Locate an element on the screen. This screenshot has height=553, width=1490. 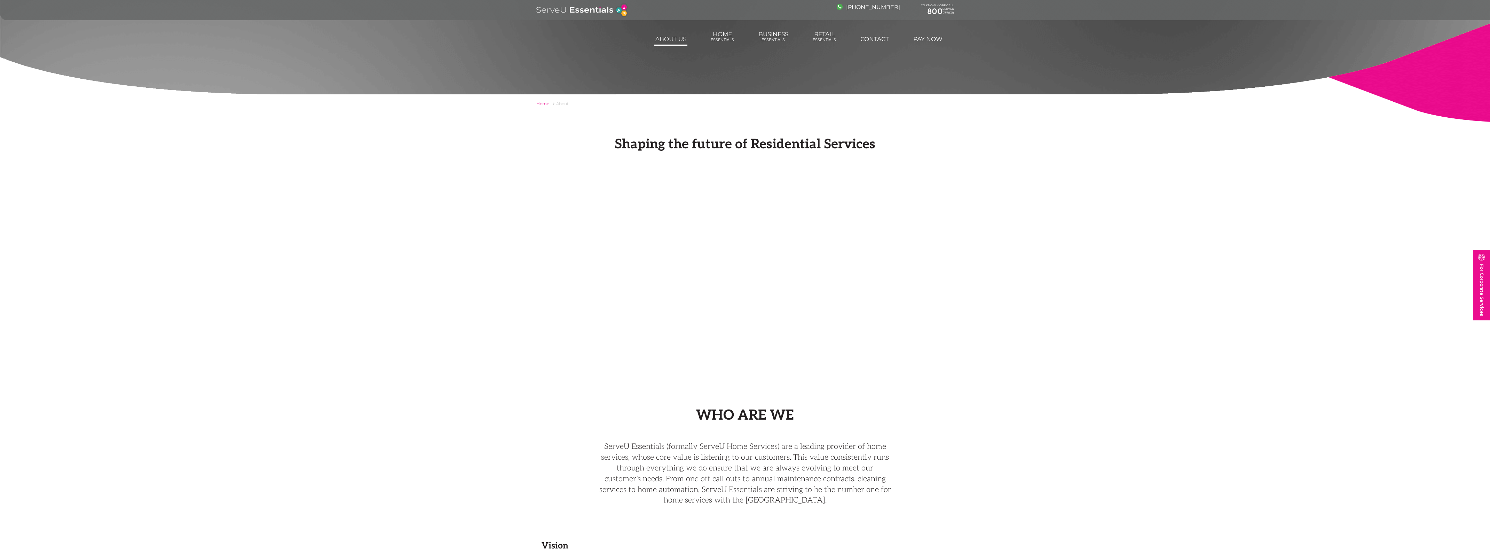
h1: Shaping the future of Residential Services is located at coordinates (745, 144).